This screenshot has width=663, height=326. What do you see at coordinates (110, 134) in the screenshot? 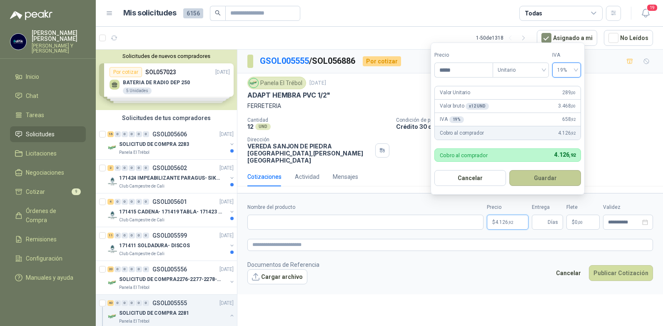
I see `div: 16` at bounding box center [110, 134].